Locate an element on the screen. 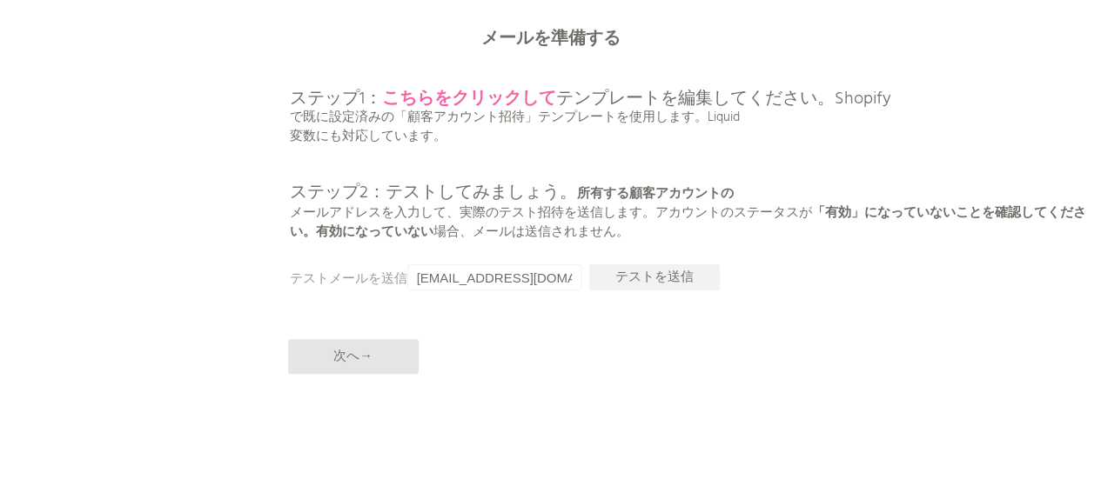  font: アカウントのステータスが is located at coordinates (734, 213).